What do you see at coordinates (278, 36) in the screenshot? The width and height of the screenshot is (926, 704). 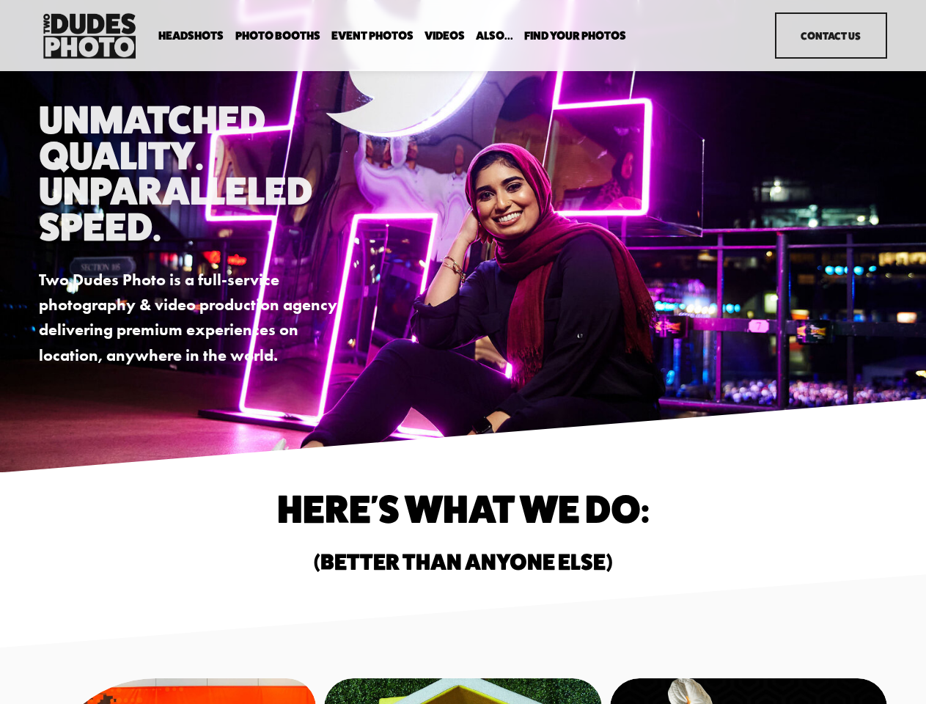 I see `span: Photo Booths` at bounding box center [278, 36].